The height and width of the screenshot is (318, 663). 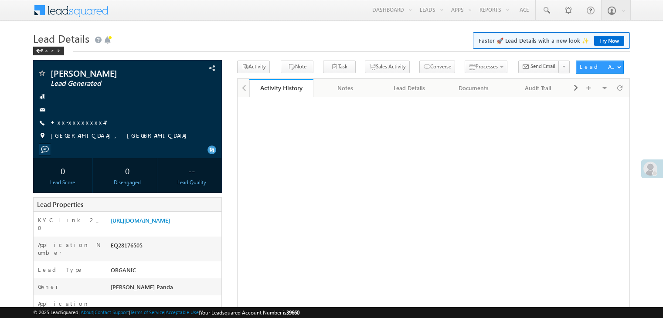 I want to click on button: Send Email, so click(x=539, y=67).